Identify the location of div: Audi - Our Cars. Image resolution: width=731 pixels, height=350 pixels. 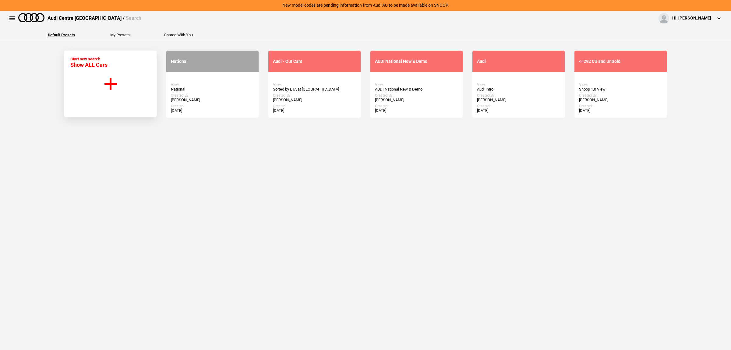
(314, 61).